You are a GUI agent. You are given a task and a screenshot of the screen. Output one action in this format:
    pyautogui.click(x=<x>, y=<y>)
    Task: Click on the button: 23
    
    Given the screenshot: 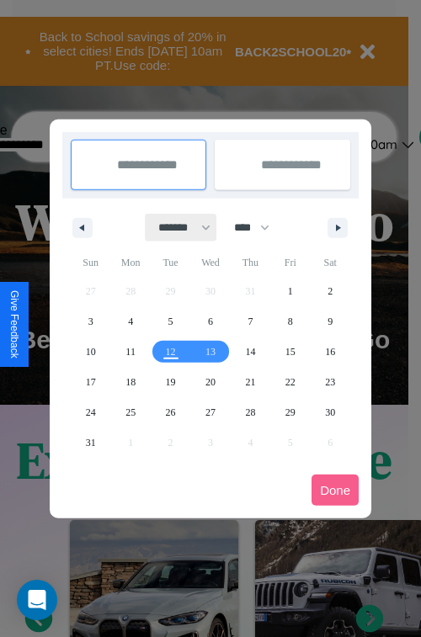 What is the action you would take?
    pyautogui.click(x=330, y=382)
    